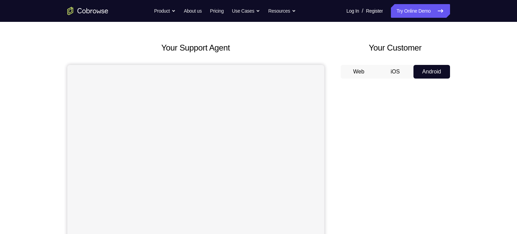 This screenshot has height=234, width=517. I want to click on a: Try Online Demo, so click(420, 11).